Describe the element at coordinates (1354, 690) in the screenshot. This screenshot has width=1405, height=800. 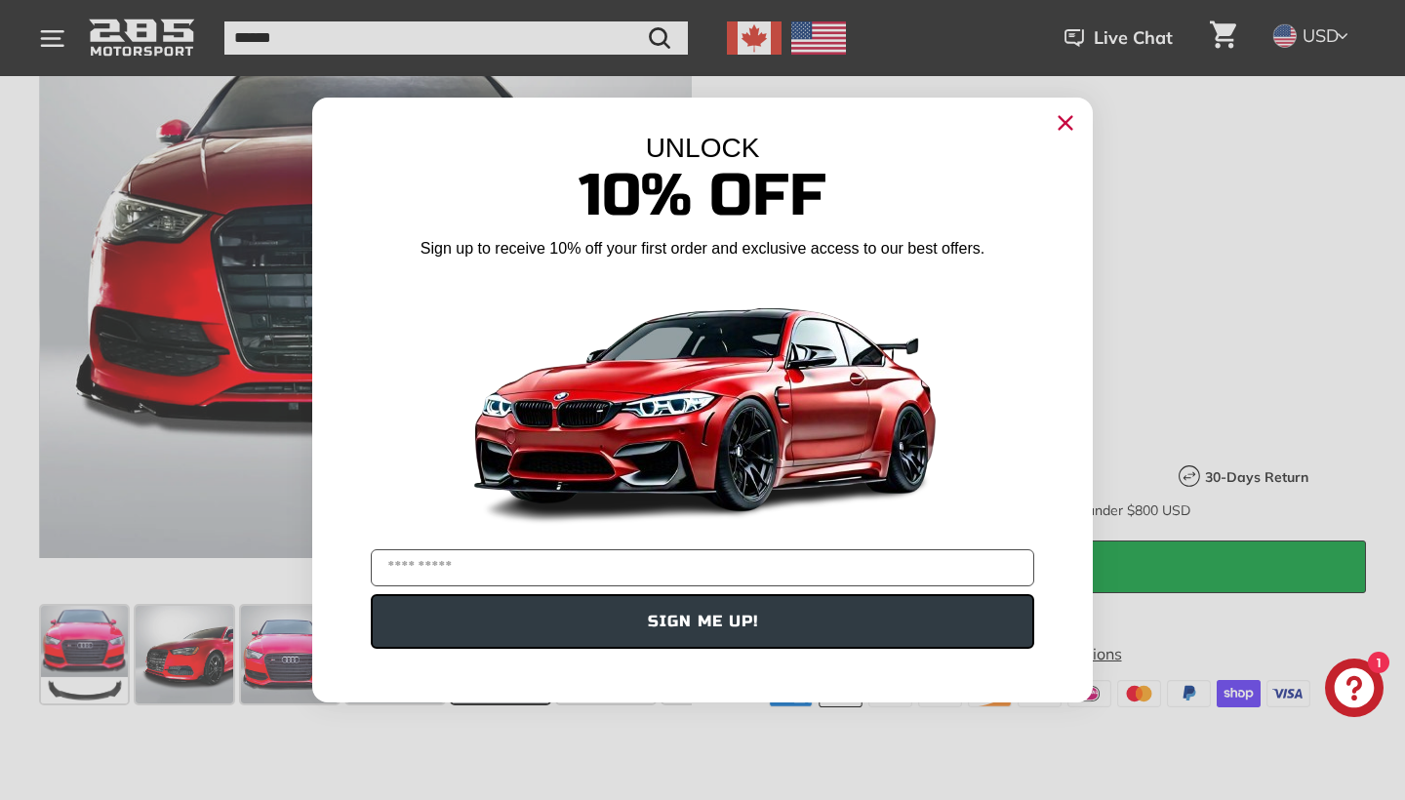
I see `inbox-online-store-chat: Shopify online store chat` at that location.